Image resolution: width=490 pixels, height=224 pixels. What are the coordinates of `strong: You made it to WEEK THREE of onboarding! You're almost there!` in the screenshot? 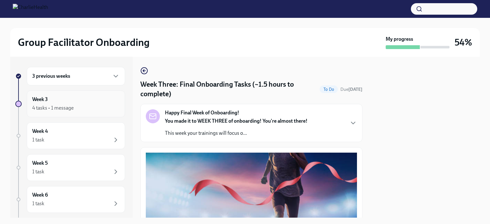 It's located at (236, 121).